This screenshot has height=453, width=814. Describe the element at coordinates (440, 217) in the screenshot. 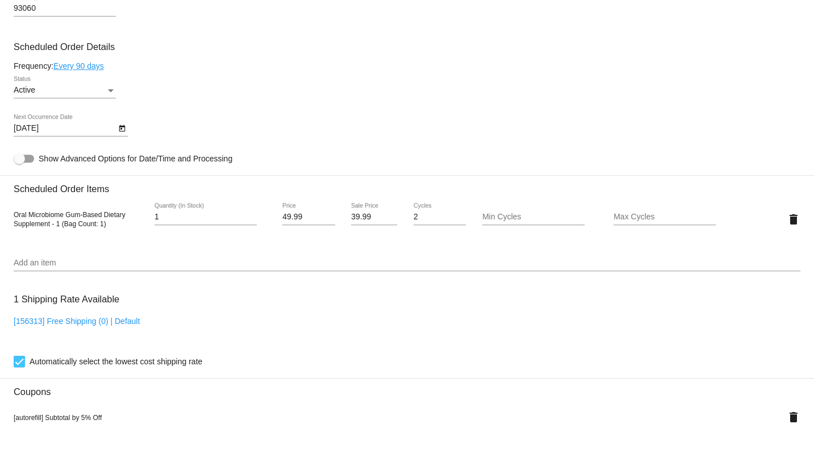

I see `input: Cycles` at that location.